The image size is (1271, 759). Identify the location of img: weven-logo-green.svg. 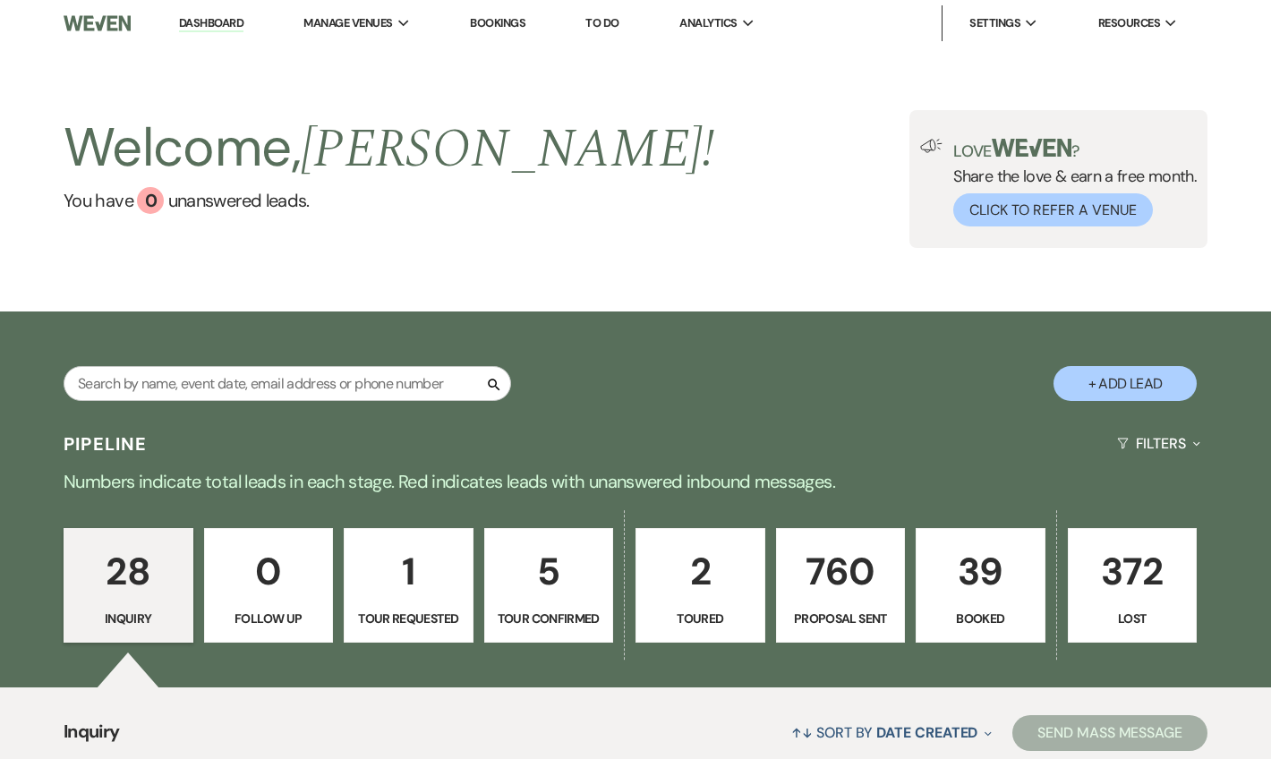
(1031, 148).